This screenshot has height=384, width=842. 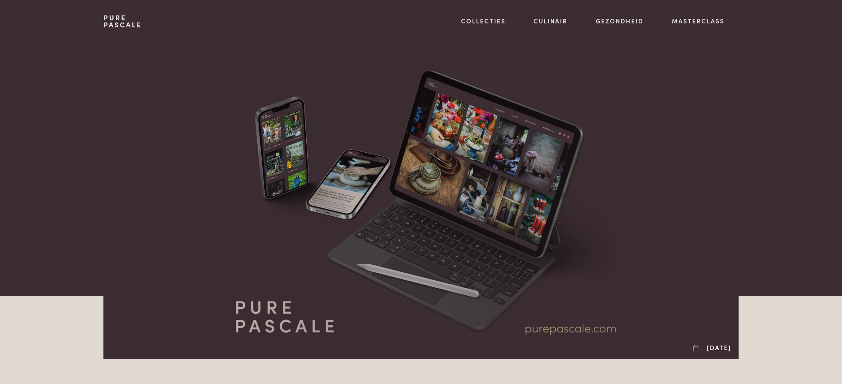 What do you see at coordinates (483, 21) in the screenshot?
I see `a: Collecties` at bounding box center [483, 21].